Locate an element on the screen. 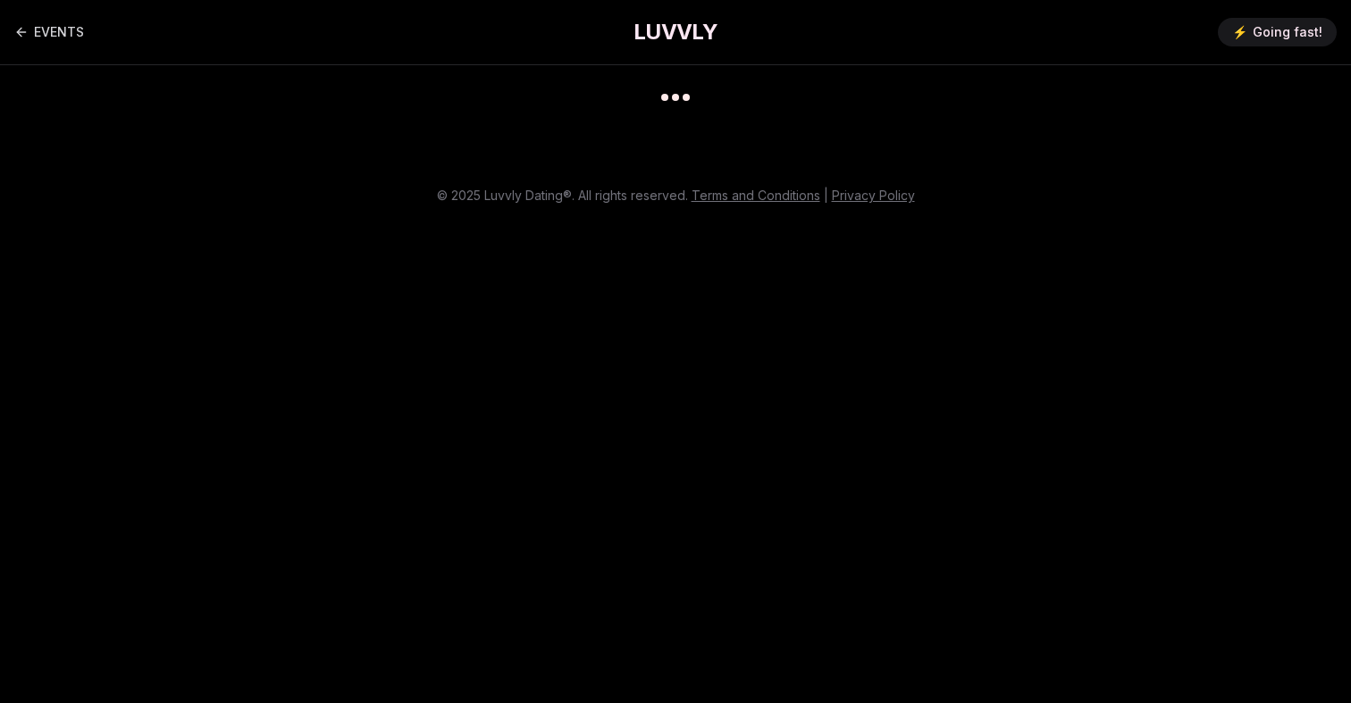 This screenshot has height=703, width=1351. a: Back to events is located at coordinates (49, 32).